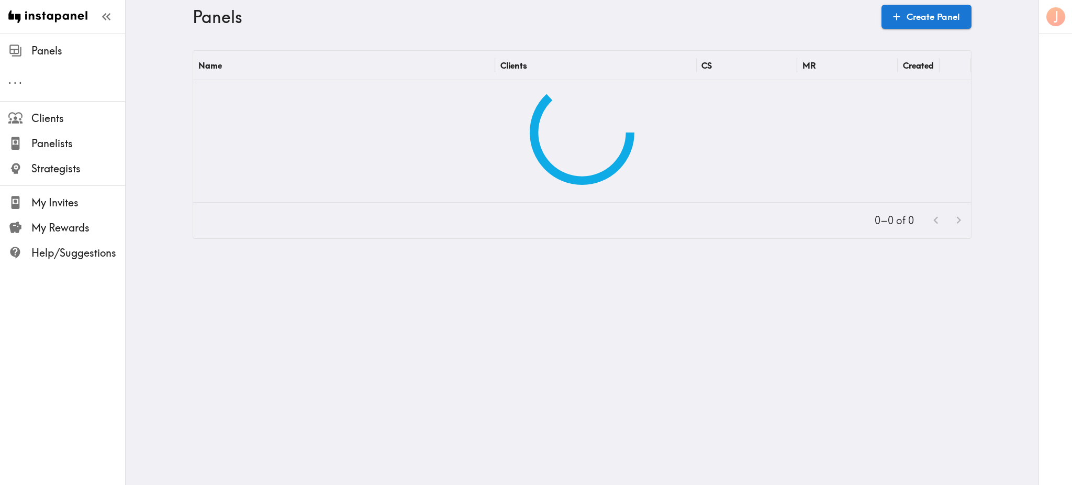 The image size is (1072, 485). What do you see at coordinates (918, 65) in the screenshot?
I see `div: Created` at bounding box center [918, 65].